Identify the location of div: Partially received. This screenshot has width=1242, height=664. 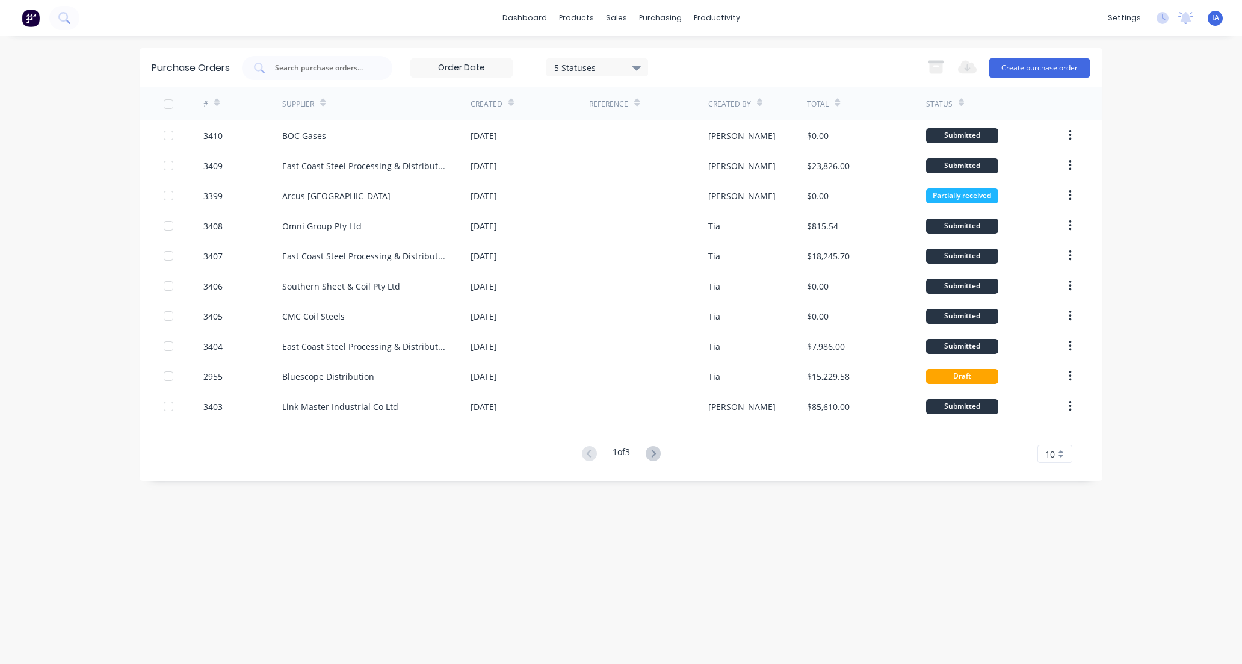
(962, 196).